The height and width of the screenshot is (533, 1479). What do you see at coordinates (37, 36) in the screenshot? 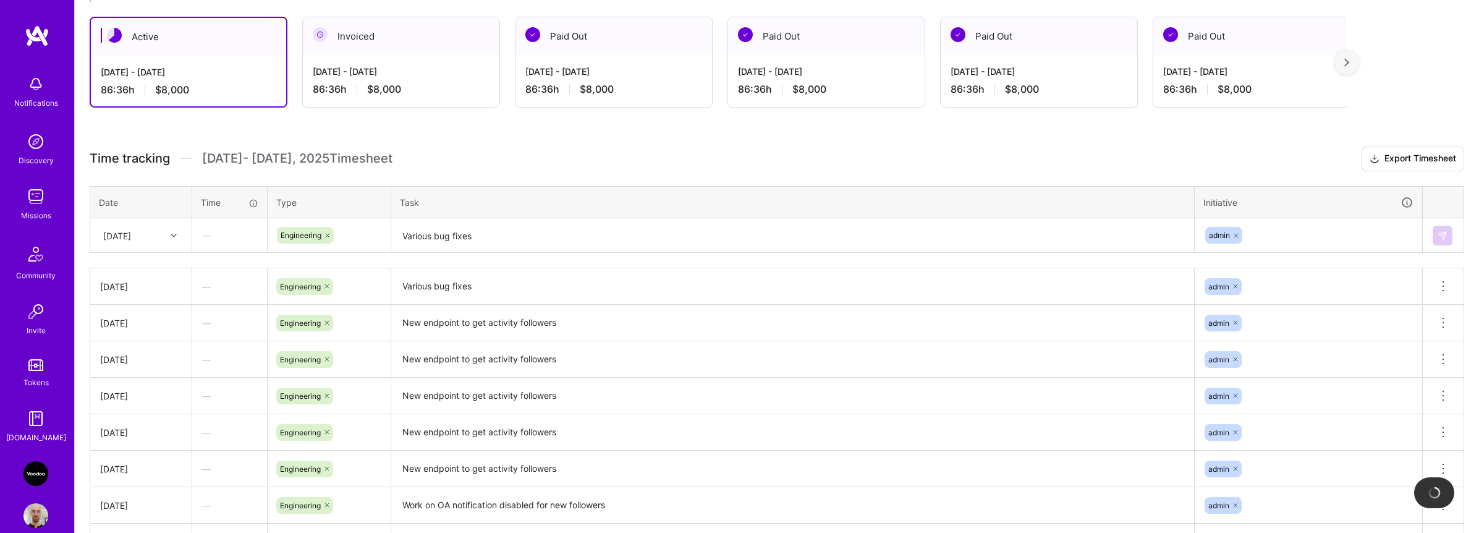
I see `img: logo` at bounding box center [37, 36].